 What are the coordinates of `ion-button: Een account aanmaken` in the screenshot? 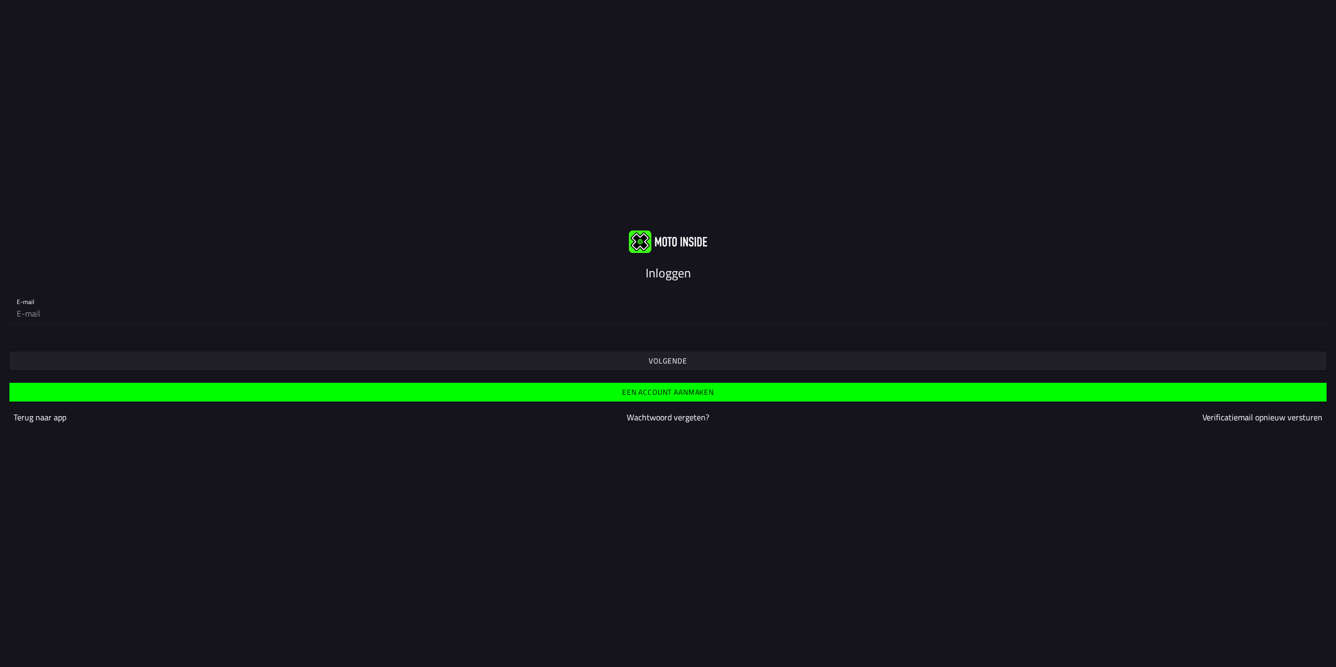 It's located at (668, 392).